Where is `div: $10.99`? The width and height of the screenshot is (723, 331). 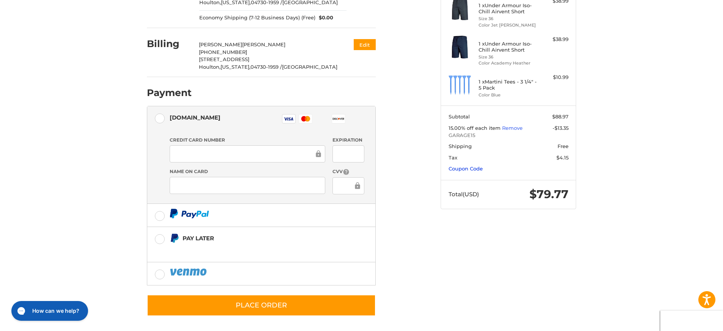 div: $10.99 is located at coordinates (554, 77).